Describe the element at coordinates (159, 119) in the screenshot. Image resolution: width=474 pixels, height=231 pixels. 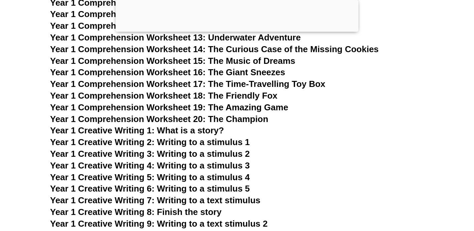
I see `span: Year 1 Comprehension Worksheet 20: The Champion` at that location.